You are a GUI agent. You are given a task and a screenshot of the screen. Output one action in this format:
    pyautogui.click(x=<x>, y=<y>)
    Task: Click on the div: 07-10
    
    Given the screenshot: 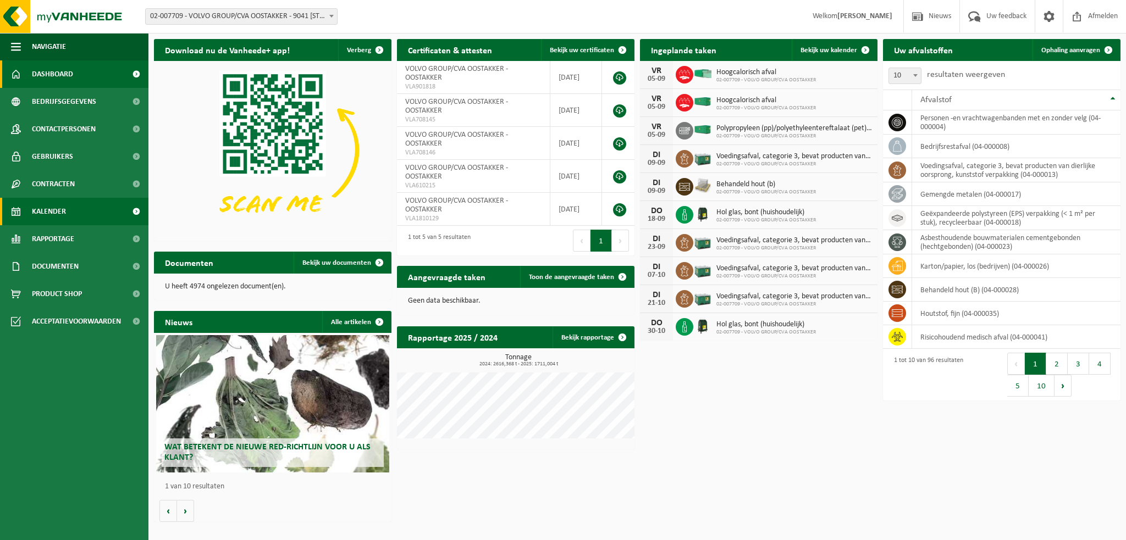 What is the action you would take?
    pyautogui.click(x=656, y=275)
    